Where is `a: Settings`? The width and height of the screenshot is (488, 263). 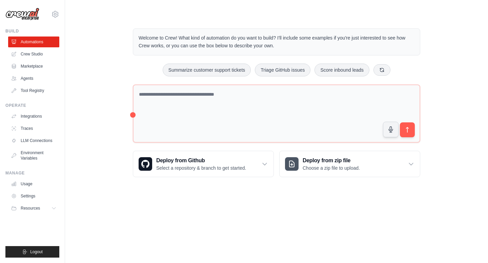
a: Settings is located at coordinates (34, 196).